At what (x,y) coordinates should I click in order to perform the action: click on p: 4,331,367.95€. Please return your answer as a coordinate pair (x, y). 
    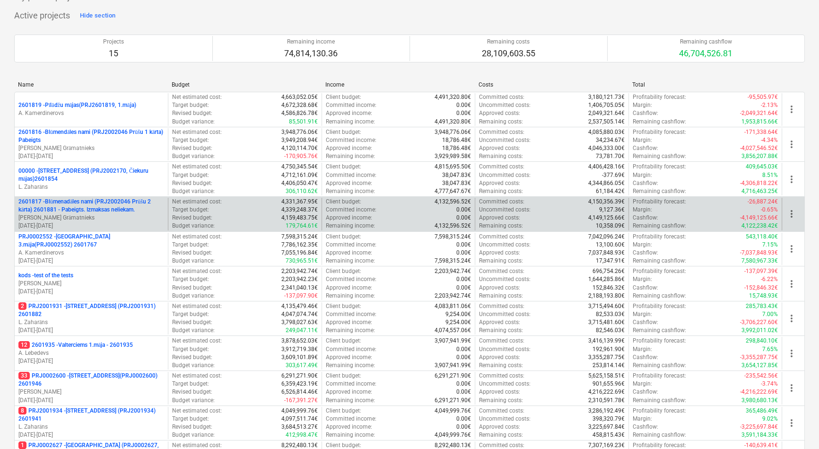
    Looking at the image, I should click on (299, 201).